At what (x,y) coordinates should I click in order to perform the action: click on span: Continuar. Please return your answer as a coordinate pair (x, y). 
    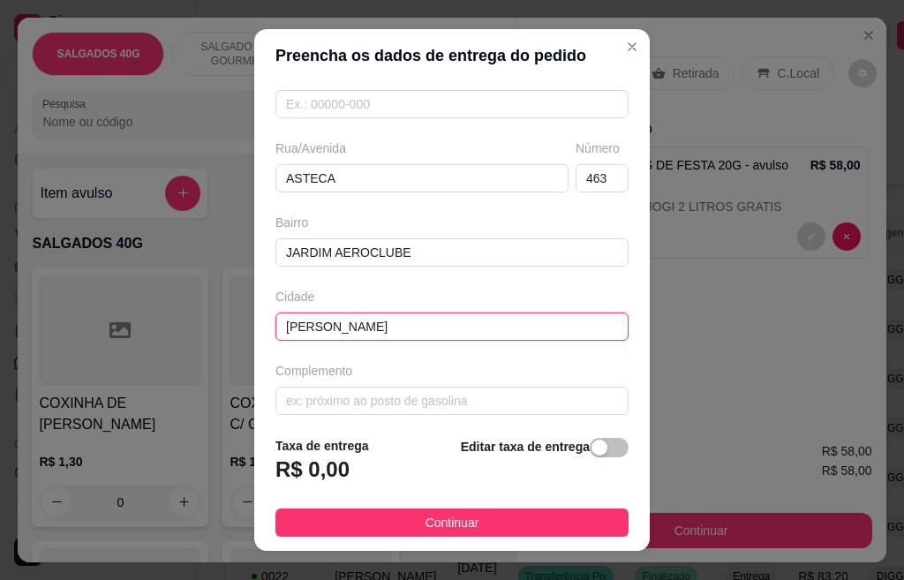
    Looking at the image, I should click on (452, 522).